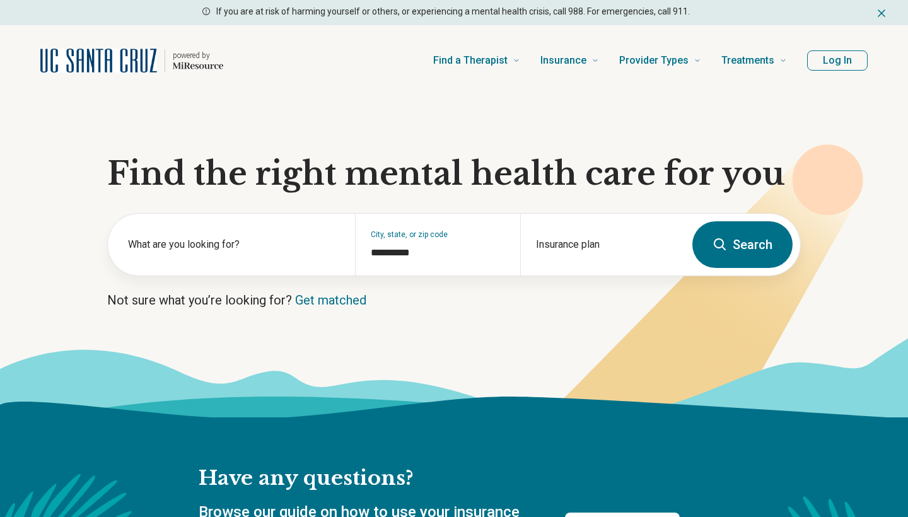  I want to click on p: Not sure what you’re looking for?, so click(454, 300).